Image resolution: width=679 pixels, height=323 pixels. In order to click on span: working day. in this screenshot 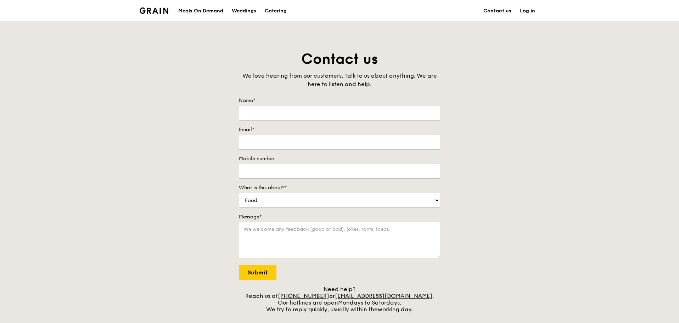, I will do `click(396, 309)`.